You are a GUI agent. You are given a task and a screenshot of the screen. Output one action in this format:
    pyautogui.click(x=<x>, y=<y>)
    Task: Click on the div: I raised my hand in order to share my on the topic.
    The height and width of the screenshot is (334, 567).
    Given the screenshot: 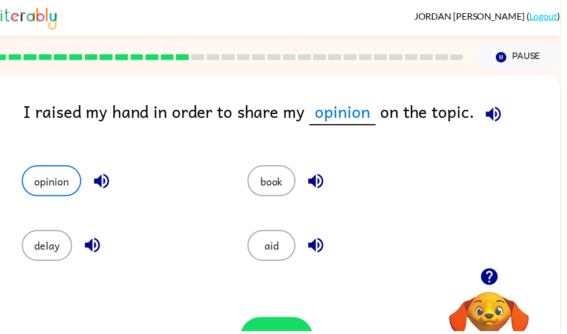 What is the action you would take?
    pyautogui.click(x=294, y=121)
    